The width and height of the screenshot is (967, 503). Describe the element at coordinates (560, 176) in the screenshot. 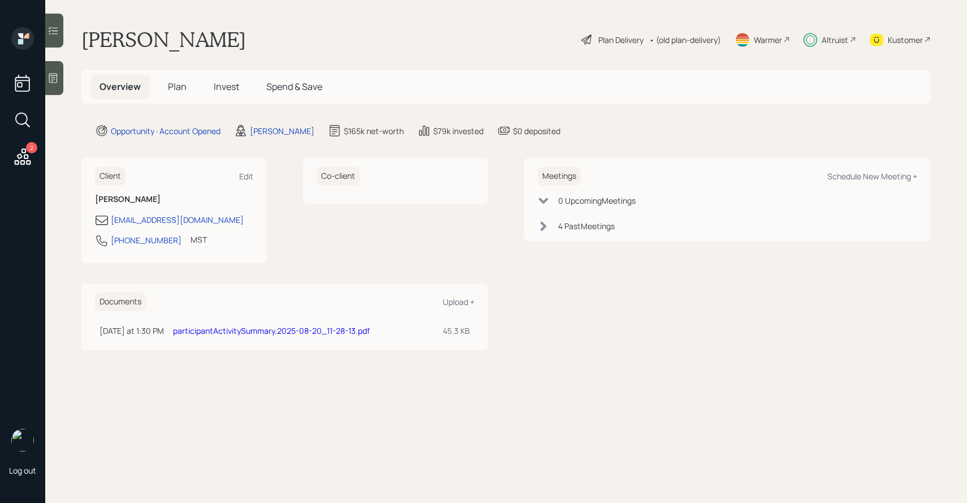

I see `h6: Meetings` at that location.